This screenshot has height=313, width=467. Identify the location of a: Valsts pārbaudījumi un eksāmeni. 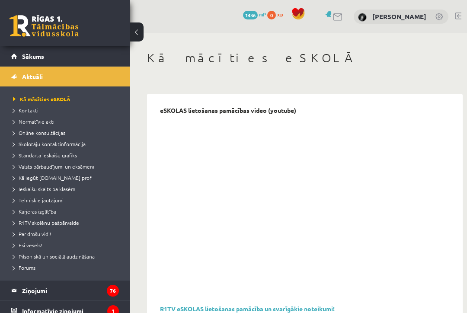
(67, 166).